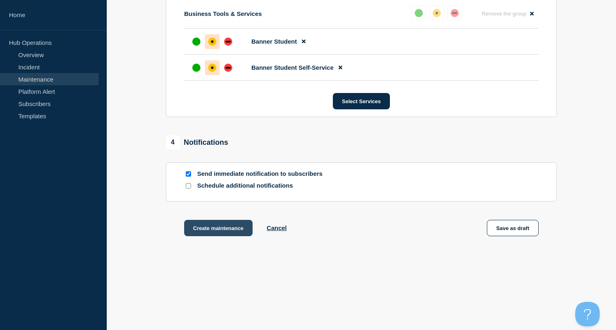  I want to click on div: Notifications, so click(197, 142).